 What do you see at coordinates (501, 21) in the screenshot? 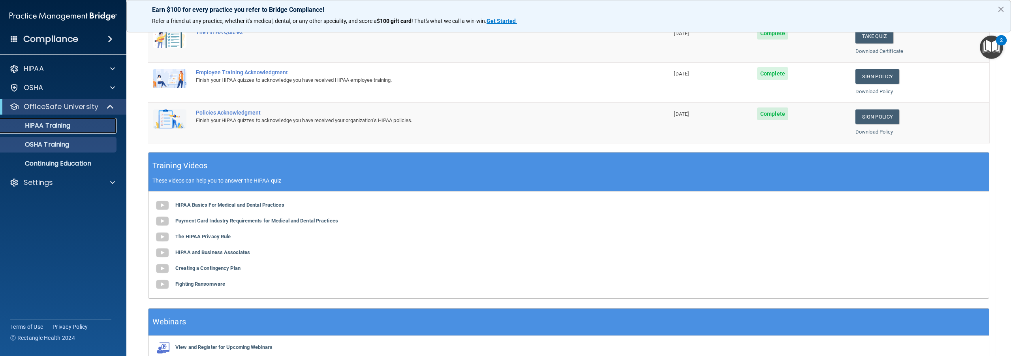
I see `strong: Get Started` at bounding box center [501, 21].